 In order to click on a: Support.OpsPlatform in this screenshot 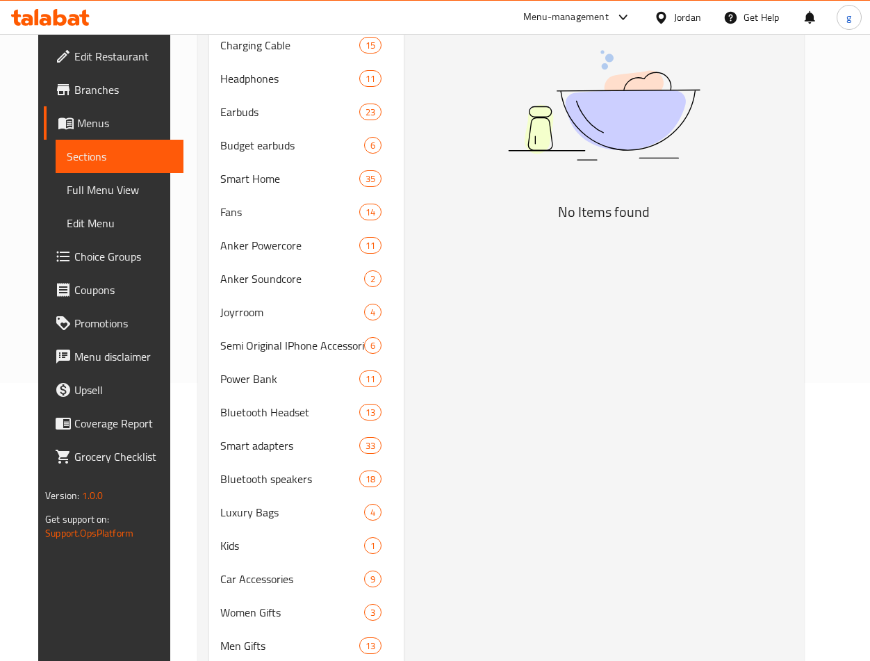, I will do `click(89, 533)`.